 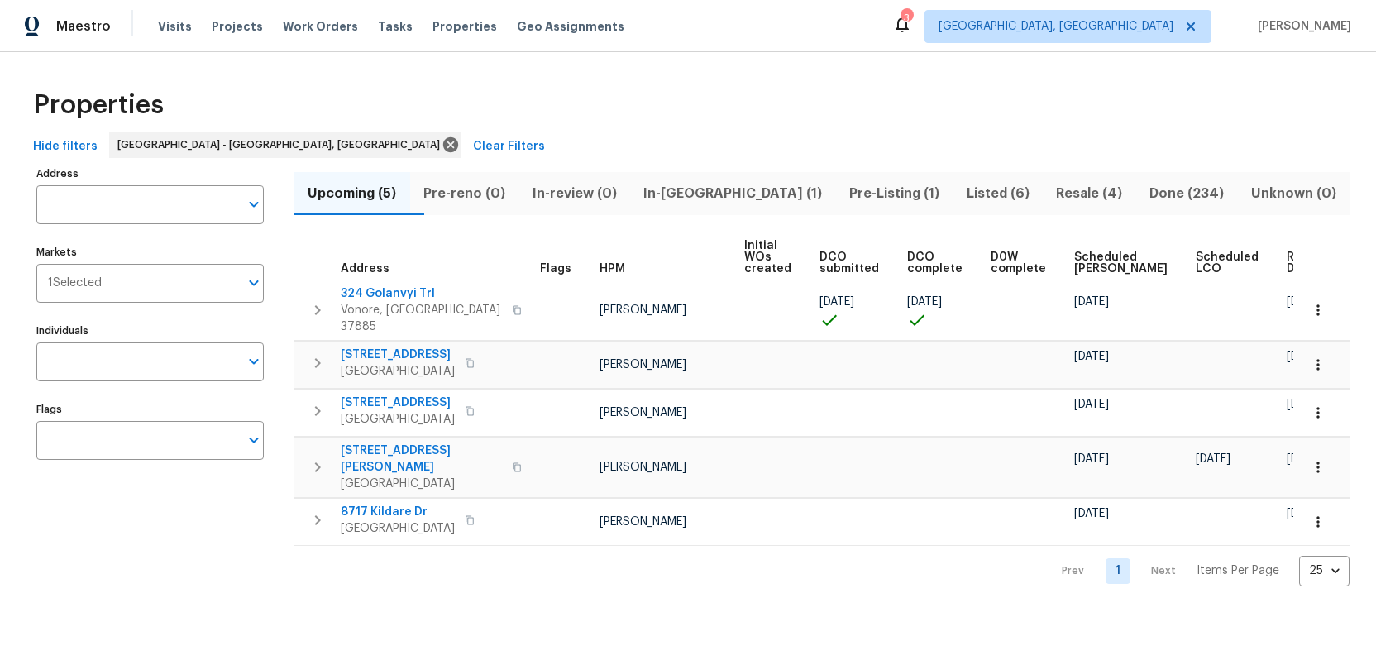 What do you see at coordinates (150, 409) in the screenshot?
I see `label: Flags` at bounding box center [150, 409].